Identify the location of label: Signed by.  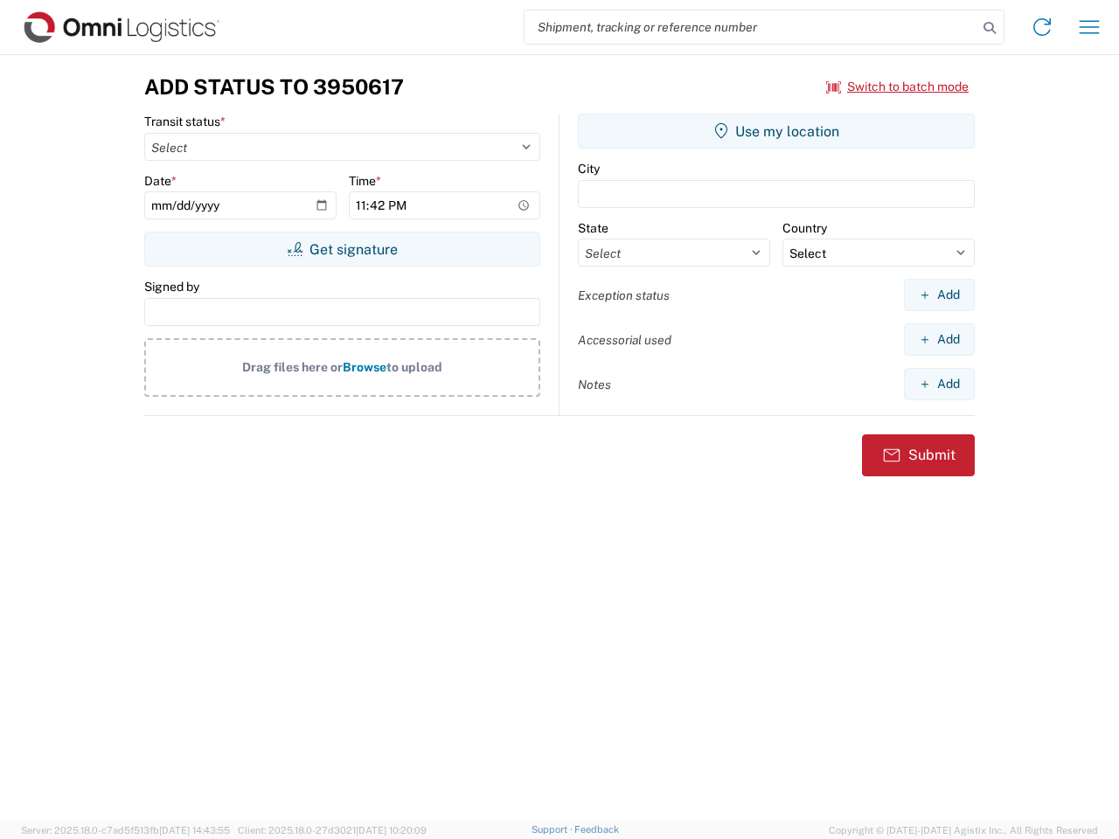
(171, 287).